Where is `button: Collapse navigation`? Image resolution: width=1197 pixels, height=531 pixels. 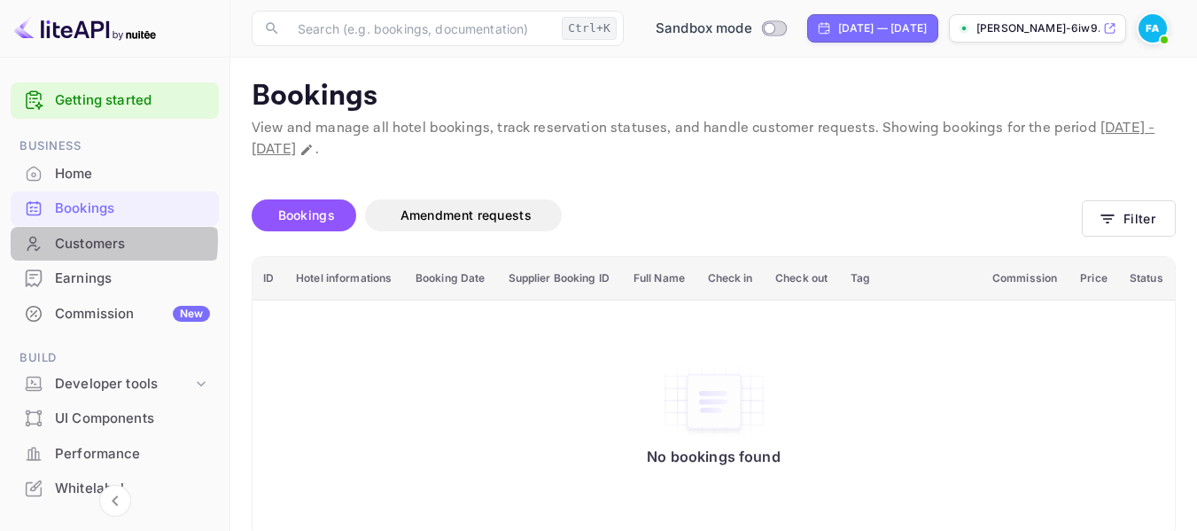
button: Collapse navigation is located at coordinates (115, 501).